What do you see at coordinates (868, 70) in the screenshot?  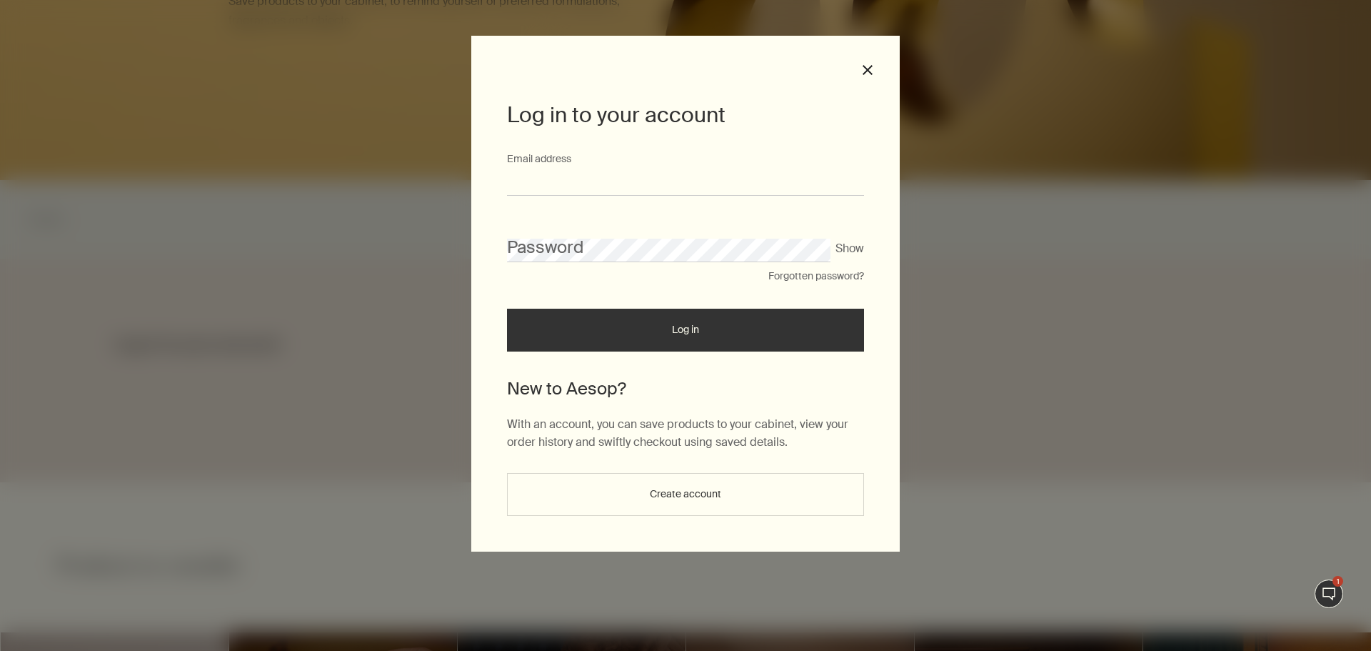 I see `button: Close` at bounding box center [868, 70].